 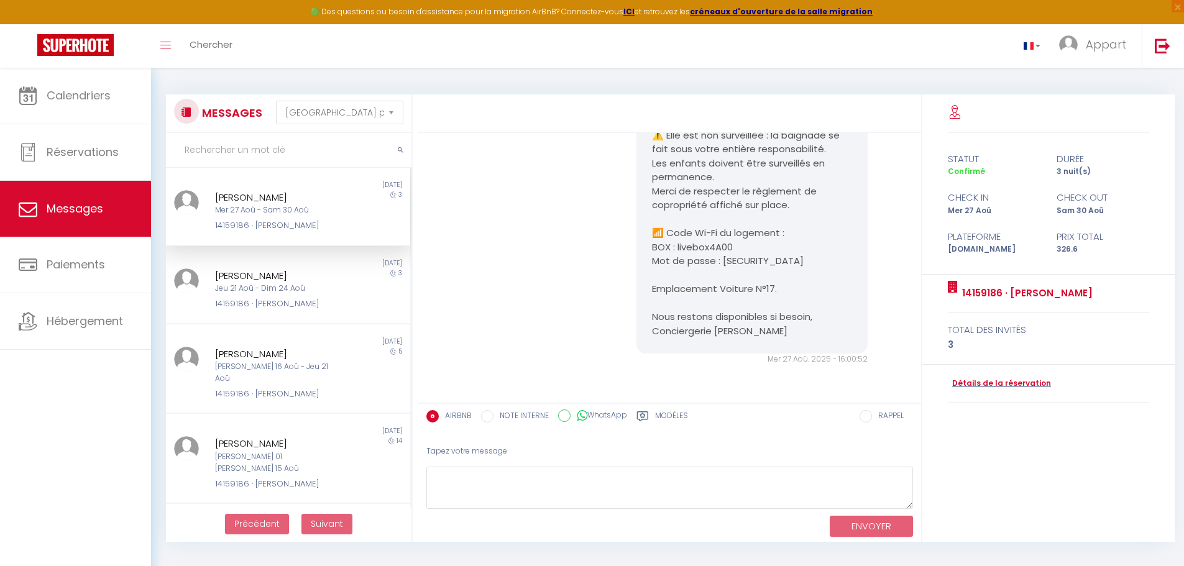 What do you see at coordinates (629, 11) in the screenshot?
I see `strong: ICI` at bounding box center [629, 11].